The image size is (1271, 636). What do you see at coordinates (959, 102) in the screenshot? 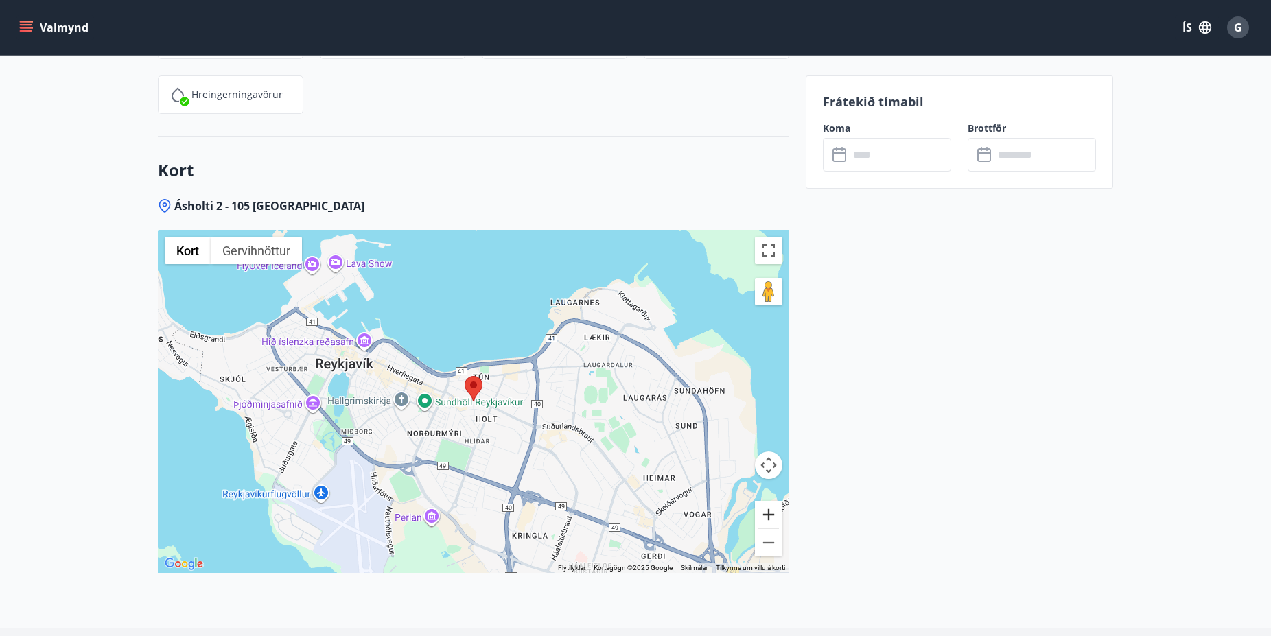
I see `p: Frátekið tímabil` at bounding box center [959, 102].